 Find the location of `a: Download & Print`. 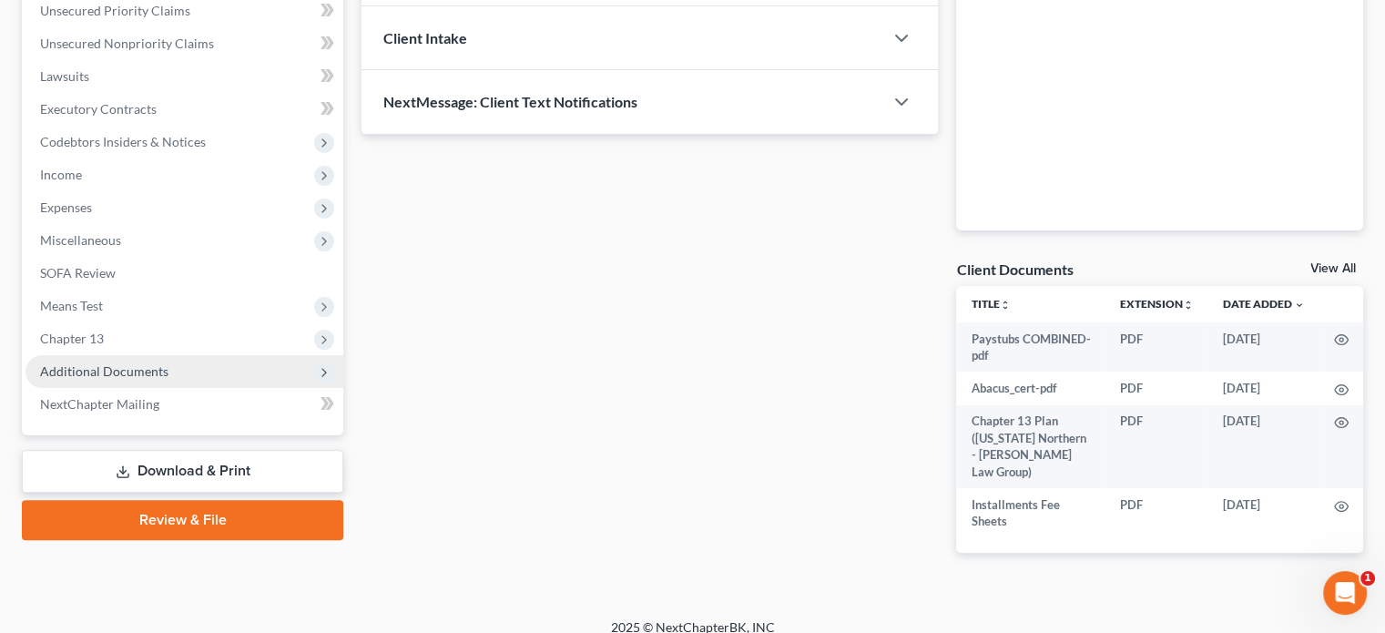

a: Download & Print is located at coordinates (182, 471).